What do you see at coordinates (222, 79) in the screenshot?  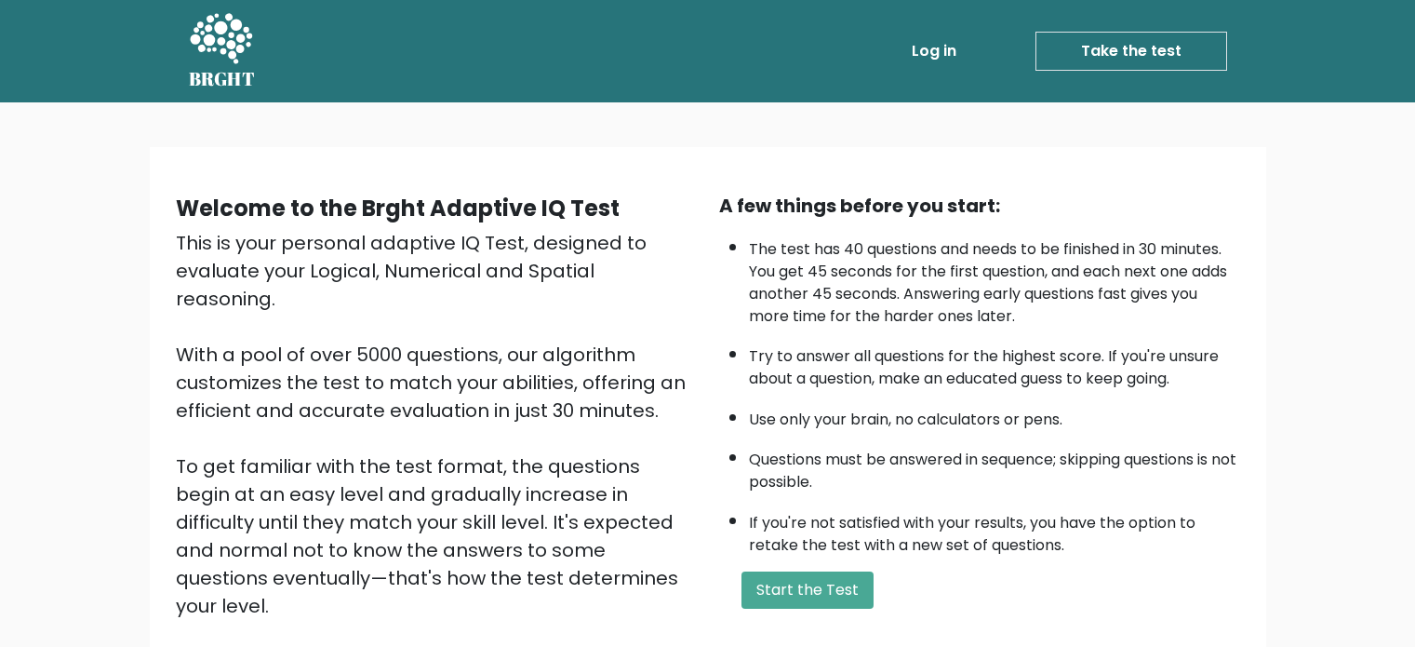 I see `h5: BRGHT` at bounding box center [222, 79].